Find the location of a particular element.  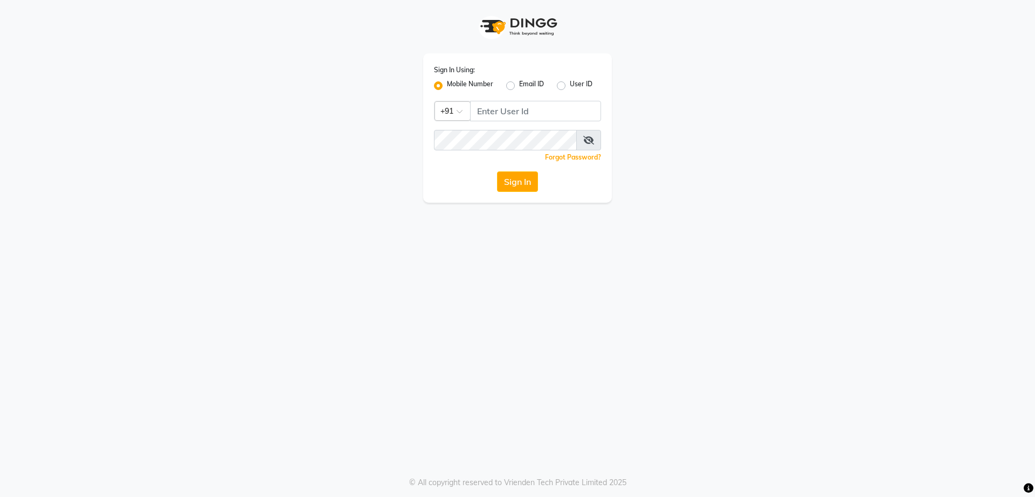

label: Sign In Using: is located at coordinates (454, 70).